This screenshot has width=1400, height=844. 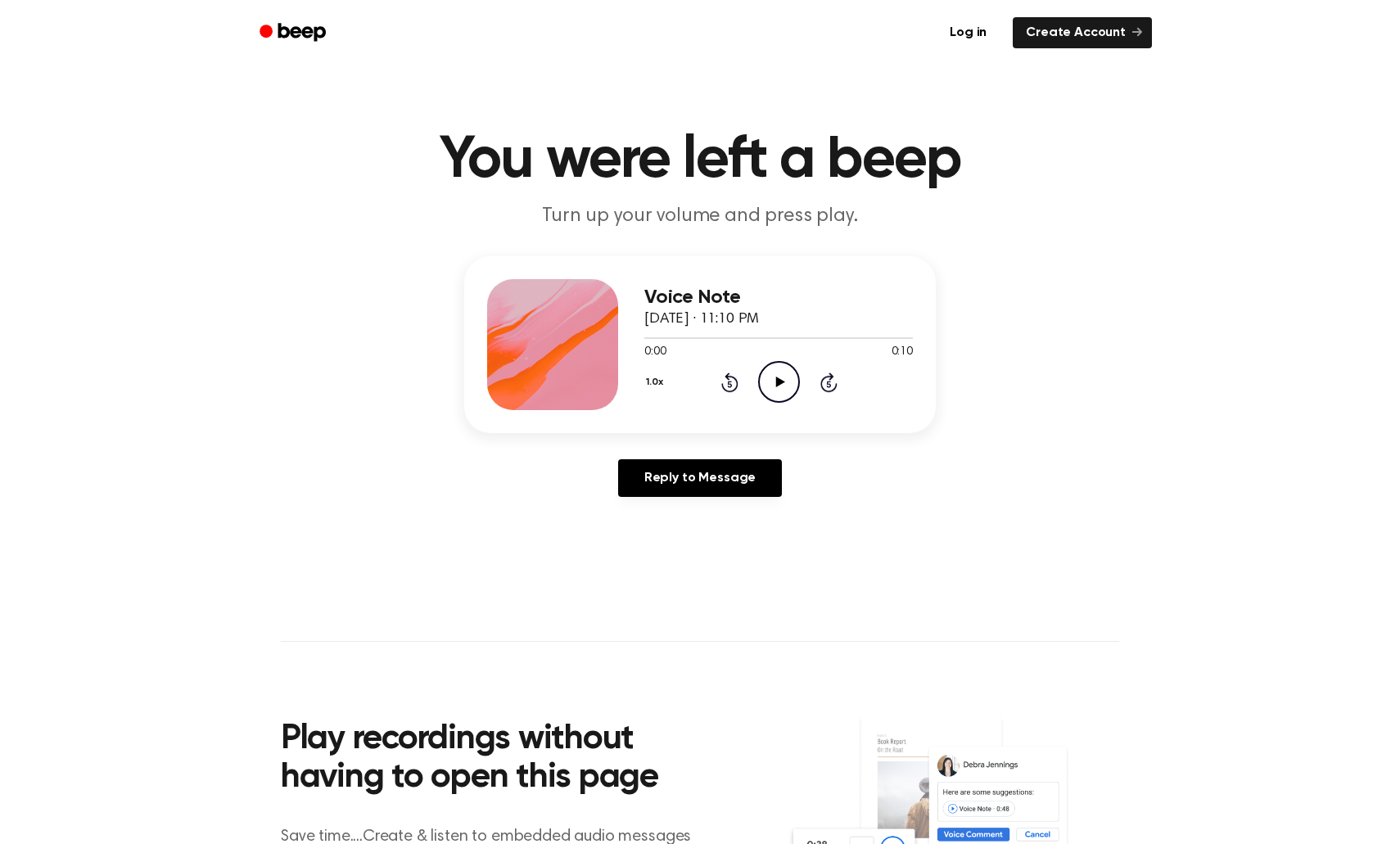 I want to click on h1: You were left a beep, so click(x=700, y=160).